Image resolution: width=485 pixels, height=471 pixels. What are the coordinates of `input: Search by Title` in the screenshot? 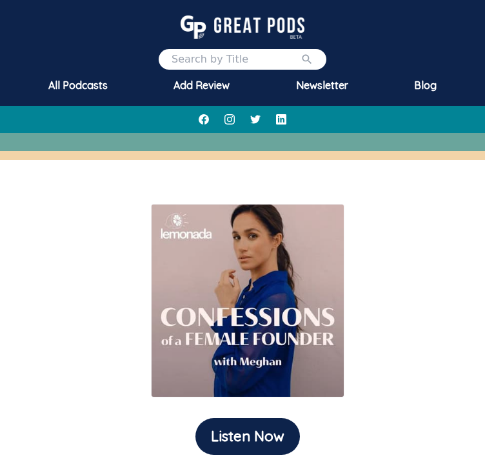 It's located at (236, 59).